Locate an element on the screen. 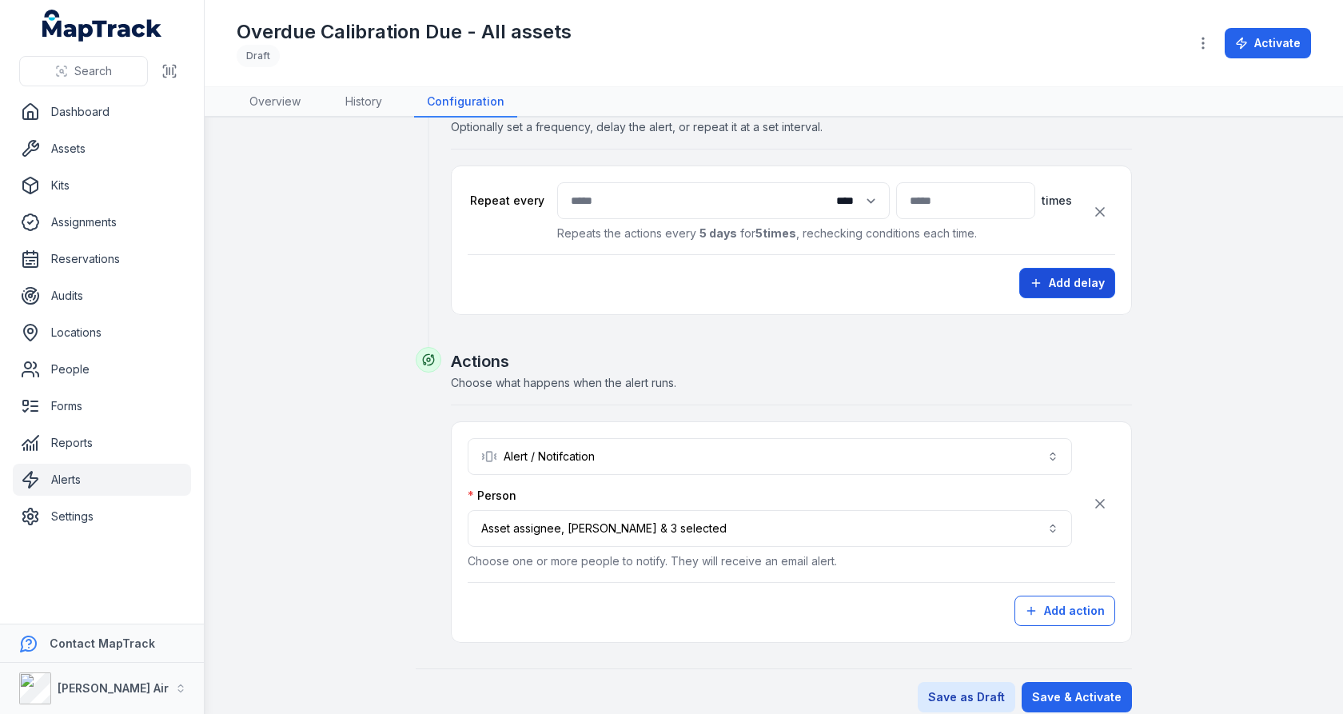 Image resolution: width=1343 pixels, height=714 pixels. button: Search is located at coordinates (83, 71).